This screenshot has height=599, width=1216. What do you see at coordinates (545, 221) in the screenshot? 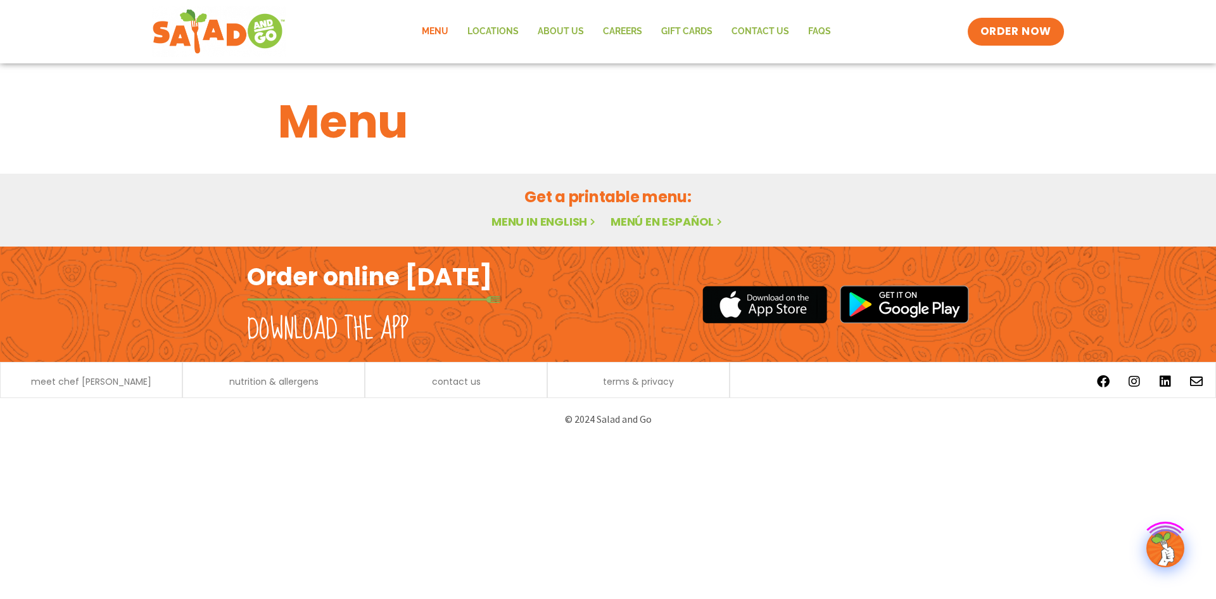
I see `a: Menu in English` at bounding box center [545, 221].